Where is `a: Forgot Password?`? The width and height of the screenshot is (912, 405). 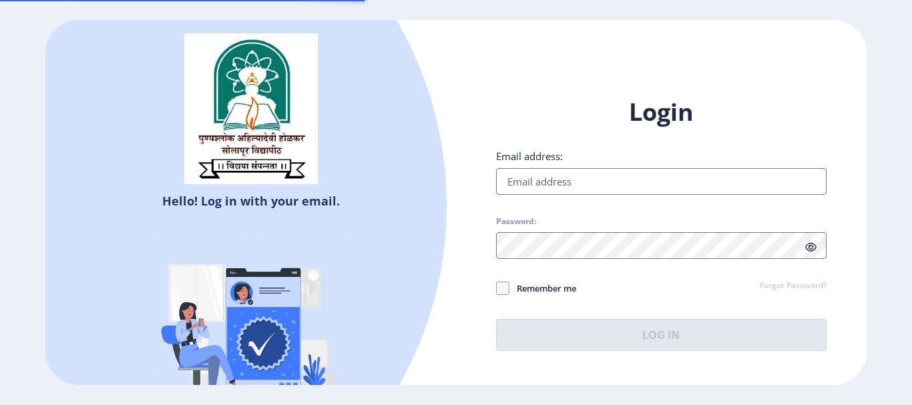
a: Forgot Password? is located at coordinates (793, 286).